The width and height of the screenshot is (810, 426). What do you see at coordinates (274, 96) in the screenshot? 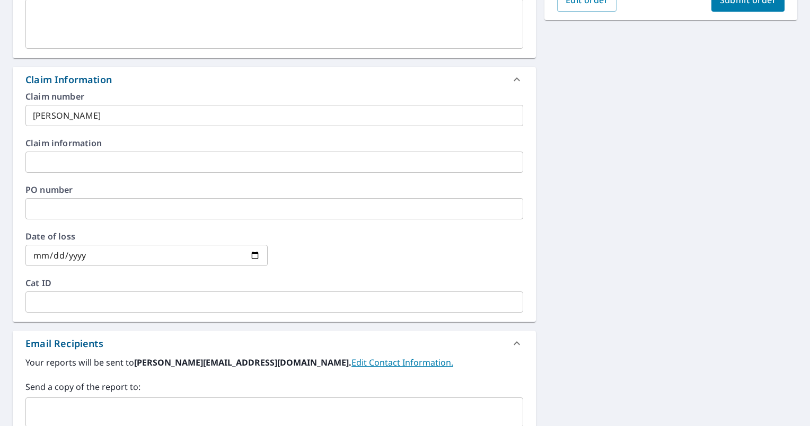
I see `label: Claim number` at bounding box center [274, 96].